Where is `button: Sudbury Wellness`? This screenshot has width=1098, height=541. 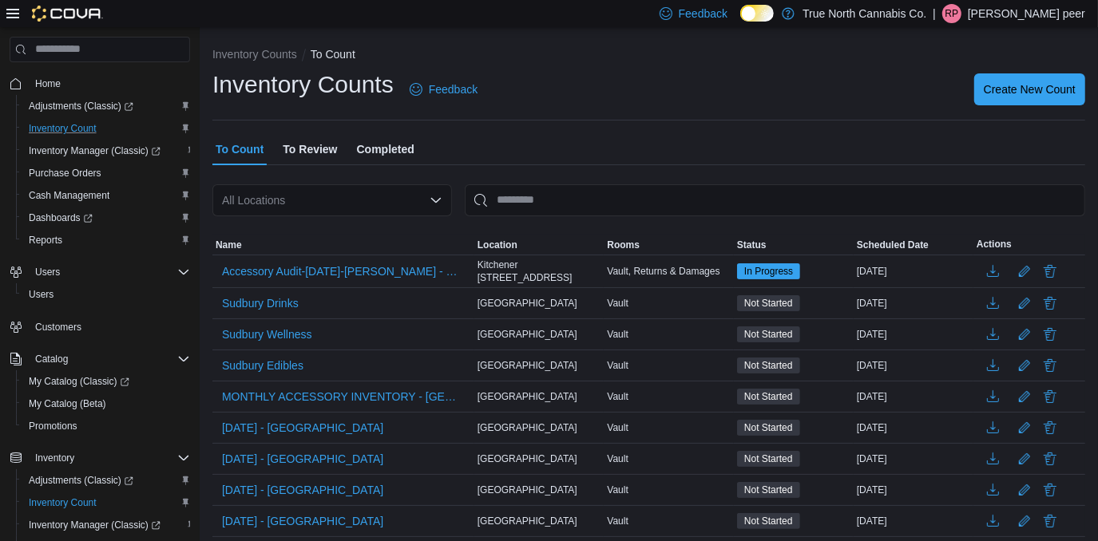
button: Sudbury Wellness is located at coordinates (267, 334).